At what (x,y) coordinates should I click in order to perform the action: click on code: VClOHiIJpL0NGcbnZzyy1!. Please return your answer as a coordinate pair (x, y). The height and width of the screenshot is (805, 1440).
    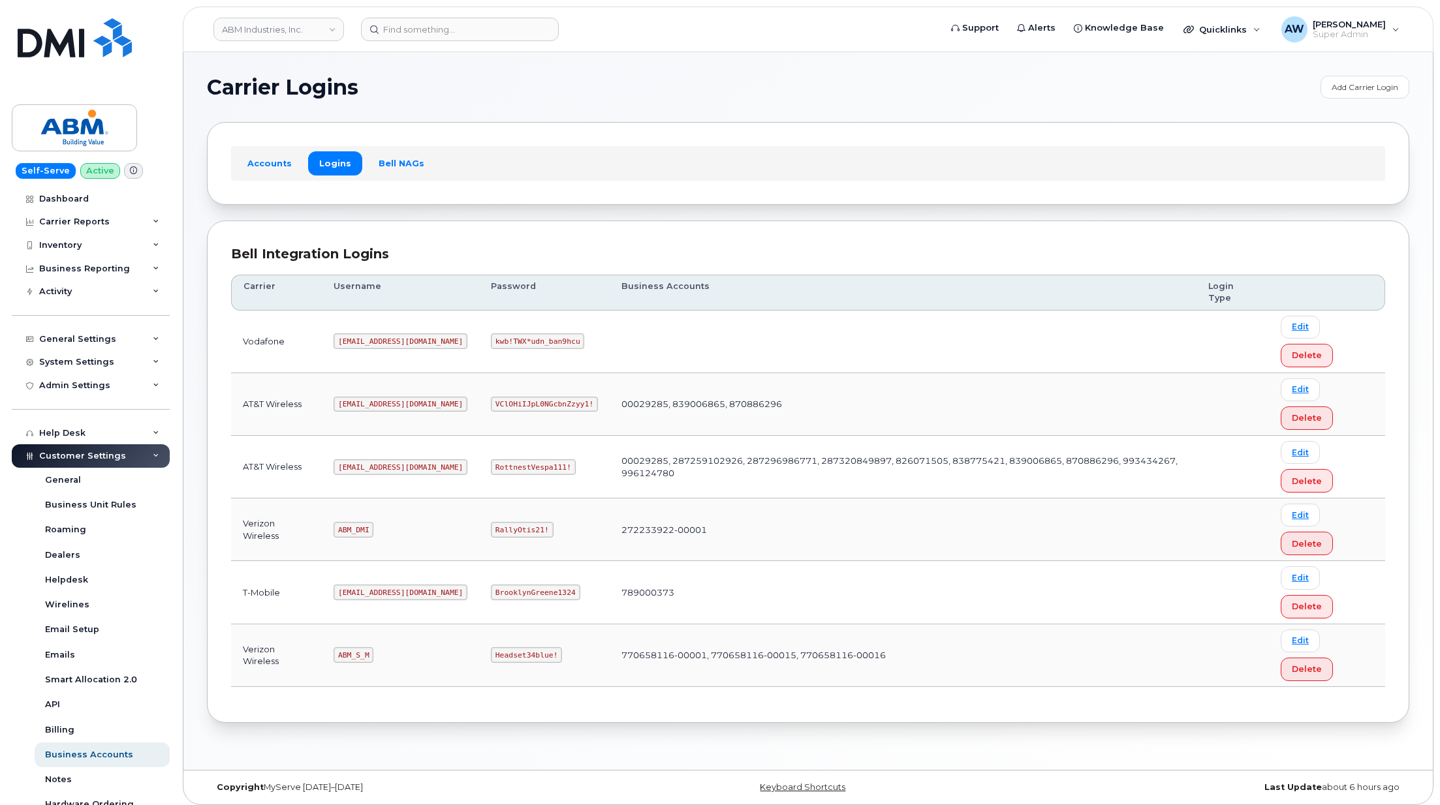
    Looking at the image, I should click on (544, 405).